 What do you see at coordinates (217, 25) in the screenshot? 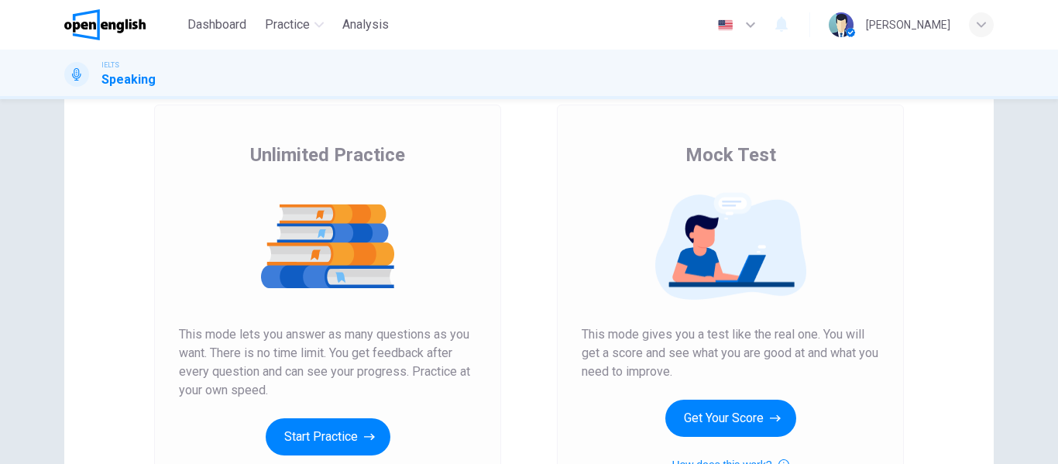
I see `button: Dashboard` at bounding box center [217, 25].